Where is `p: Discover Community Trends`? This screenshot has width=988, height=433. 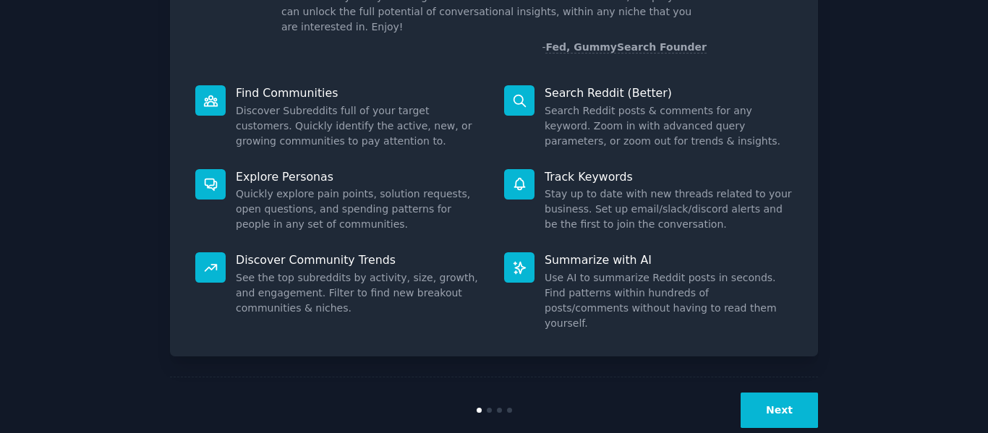
p: Discover Community Trends is located at coordinates (359, 260).